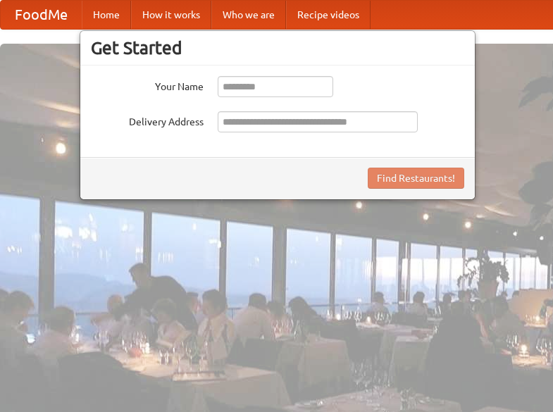 The height and width of the screenshot is (412, 553). I want to click on button: Find Restaurants!, so click(415, 178).